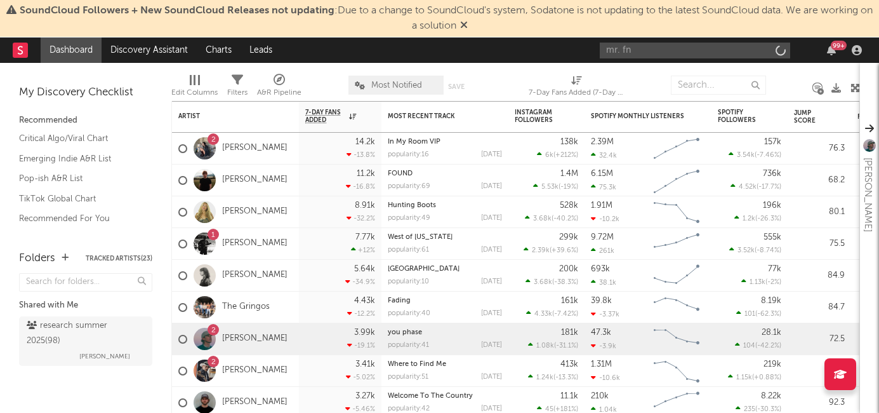 This screenshot has width=879, height=413. What do you see at coordinates (568, 187) in the screenshot?
I see `span: -19 %` at bounding box center [568, 187].